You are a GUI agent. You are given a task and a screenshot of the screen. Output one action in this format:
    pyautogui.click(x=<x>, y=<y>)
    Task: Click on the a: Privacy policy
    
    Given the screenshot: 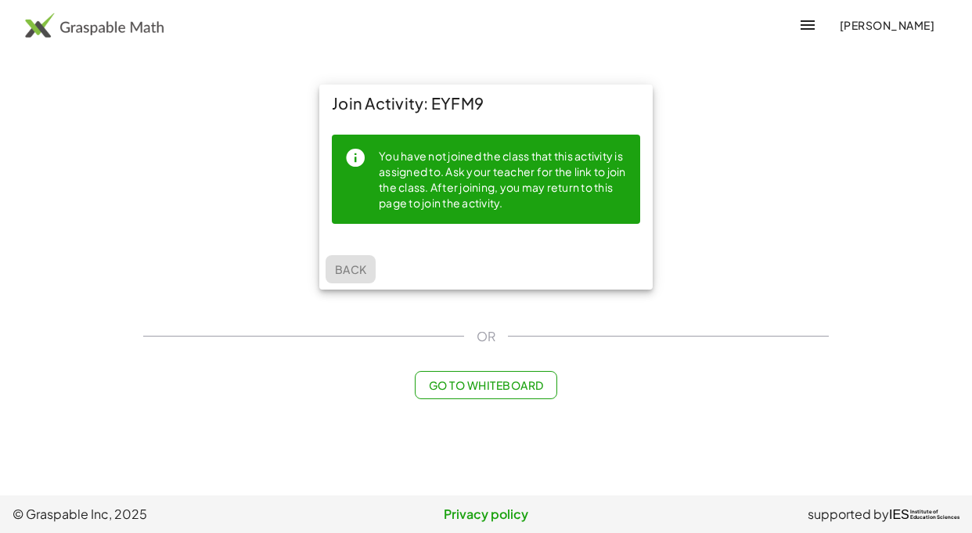 What is the action you would take?
    pyautogui.click(x=485, y=514)
    